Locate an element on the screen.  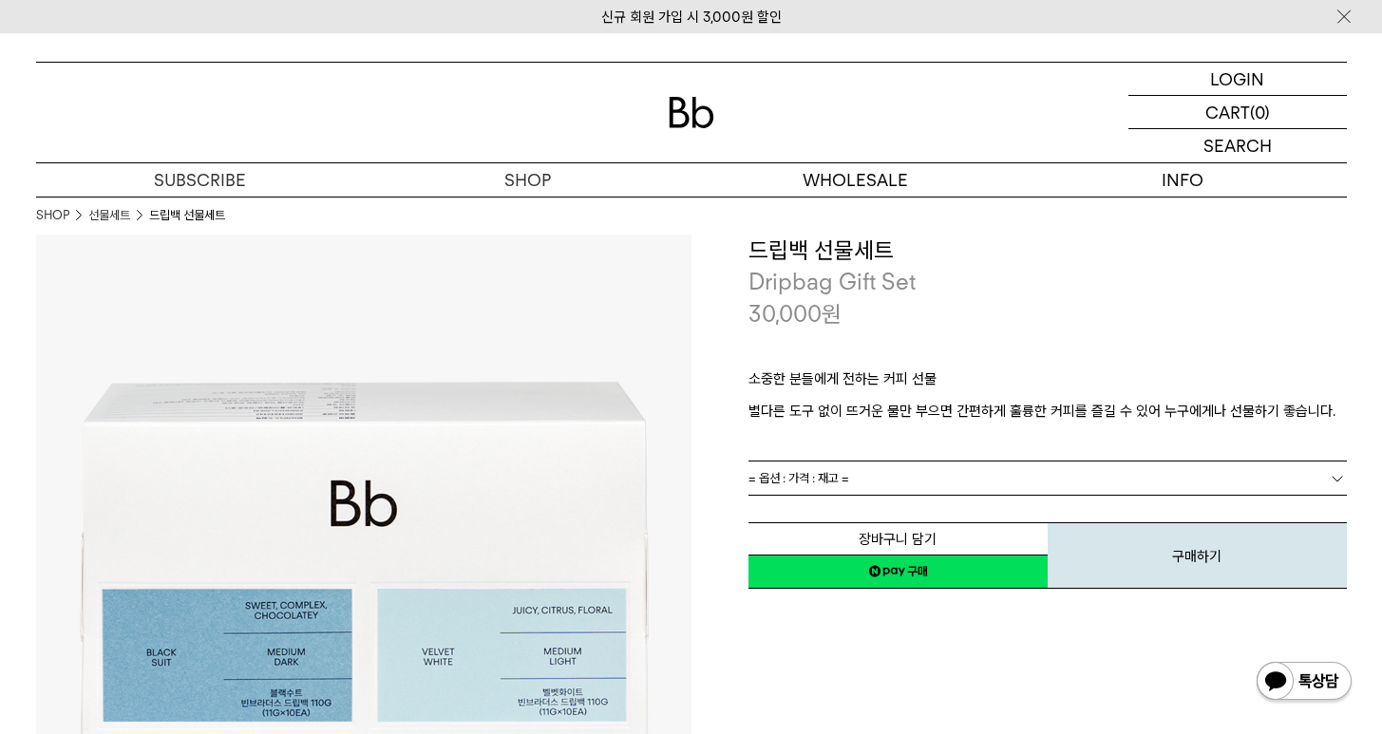
a: 선물세트 is located at coordinates (109, 216).